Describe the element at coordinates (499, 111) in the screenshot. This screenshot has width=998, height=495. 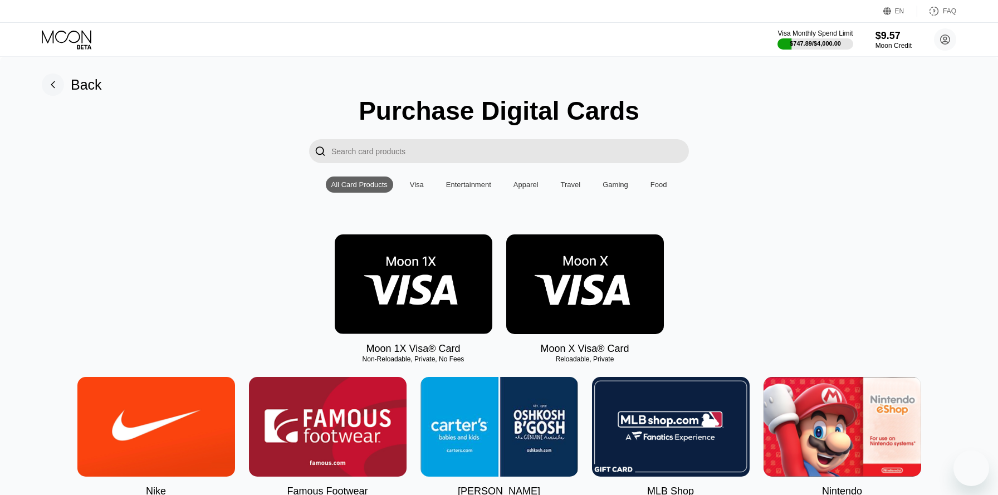
I see `div: Purchase Digital Cards` at that location.